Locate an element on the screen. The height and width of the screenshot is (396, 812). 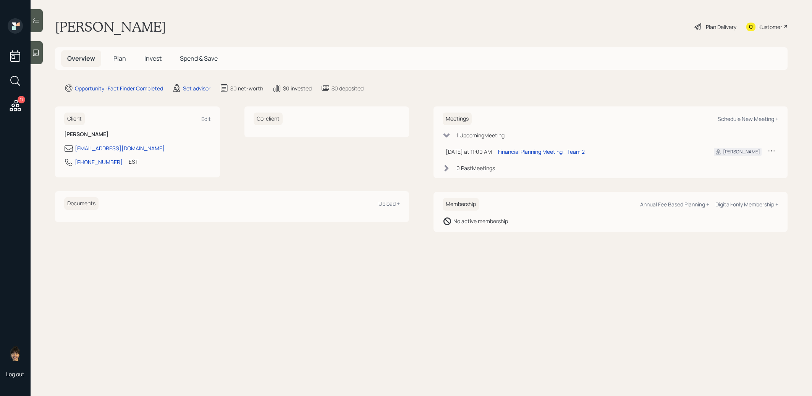
span: Spend & Save is located at coordinates (199, 58).